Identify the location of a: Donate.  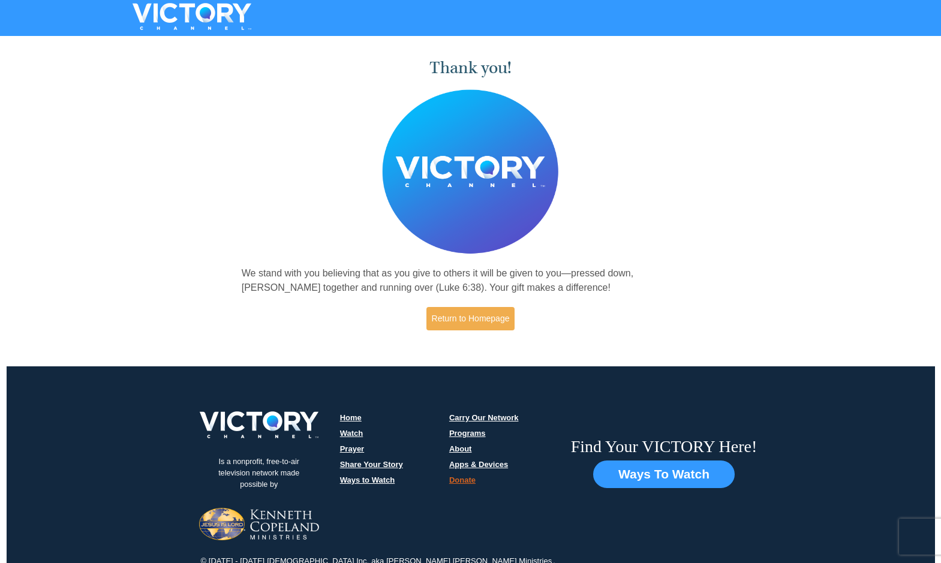
(462, 480).